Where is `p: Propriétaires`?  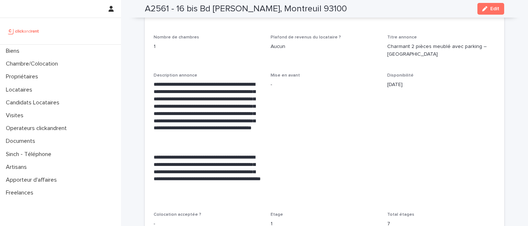 p: Propriétaires is located at coordinates (23, 77).